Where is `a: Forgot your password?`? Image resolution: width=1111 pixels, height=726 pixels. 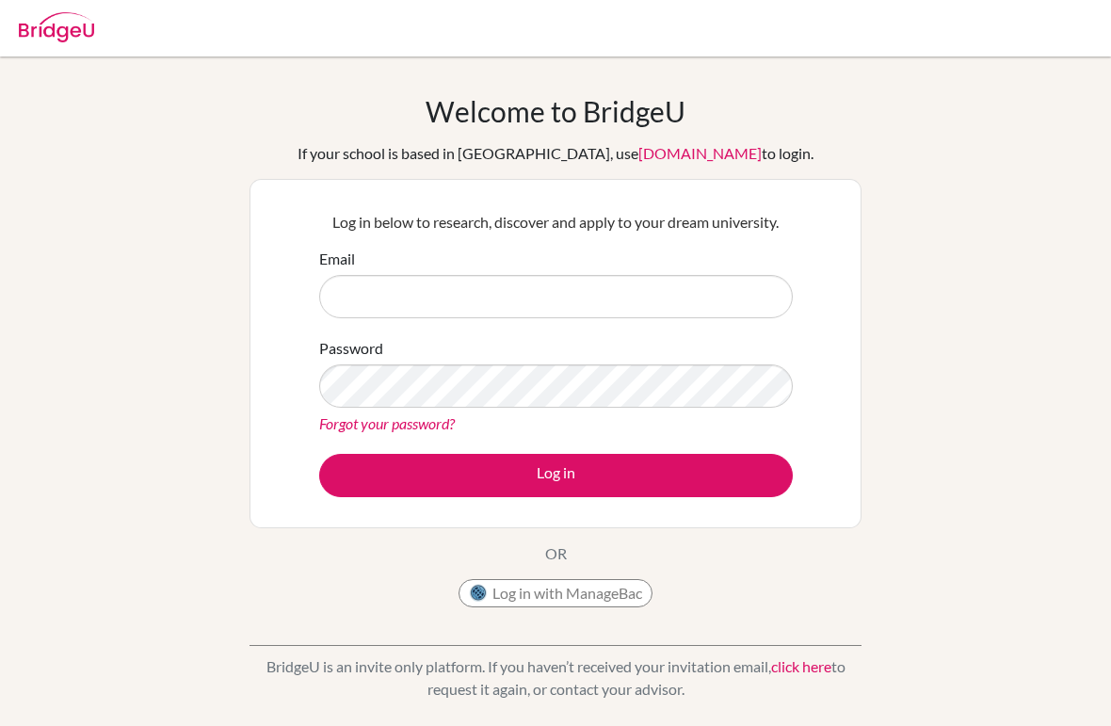 a: Forgot your password? is located at coordinates (387, 423).